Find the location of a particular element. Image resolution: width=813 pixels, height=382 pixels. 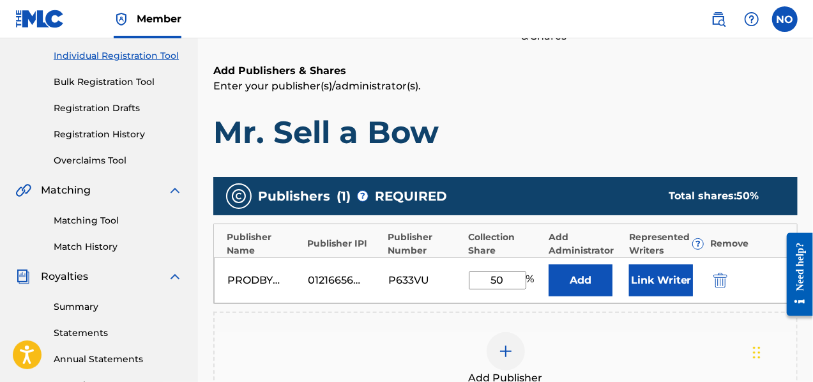

a: Individual Registration Tool is located at coordinates (118, 56).